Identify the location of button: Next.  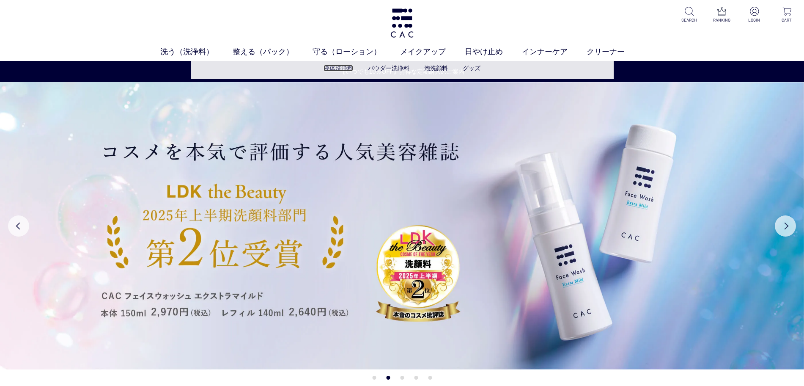
(785, 226).